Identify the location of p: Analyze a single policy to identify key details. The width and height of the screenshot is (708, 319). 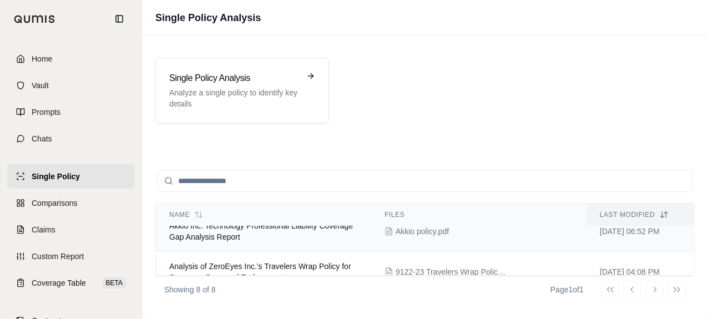
(234, 98).